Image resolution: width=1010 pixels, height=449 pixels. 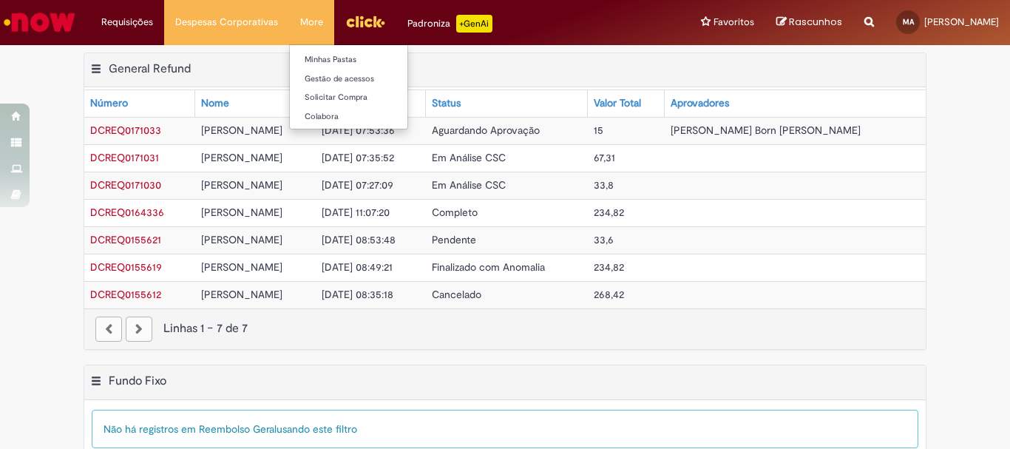 I want to click on span: DCREQ0155619, so click(x=126, y=267).